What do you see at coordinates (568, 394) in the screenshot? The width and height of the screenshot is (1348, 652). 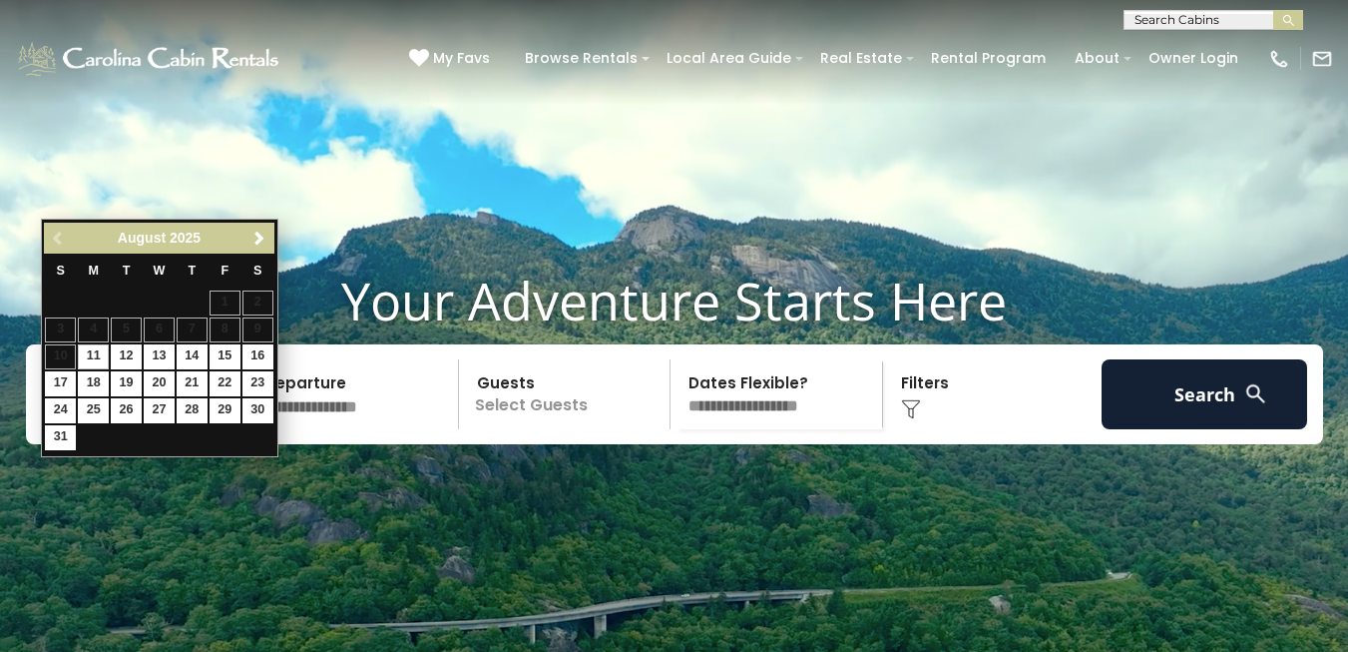 I see `p: Select Guests` at bounding box center [568, 394].